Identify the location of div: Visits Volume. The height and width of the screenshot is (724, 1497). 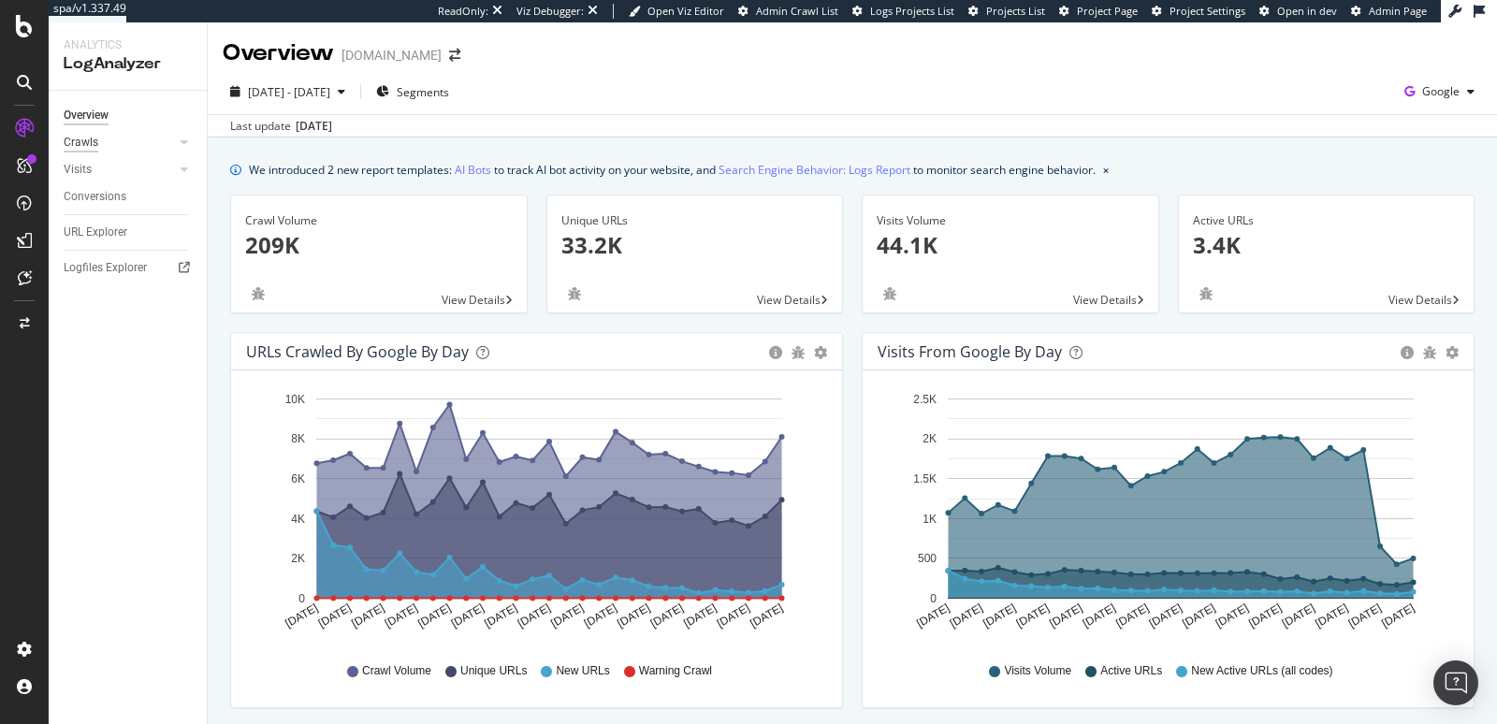
(1010, 221).